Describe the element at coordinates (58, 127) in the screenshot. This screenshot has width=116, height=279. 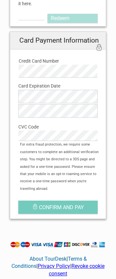
I see `label: CVC Code` at that location.